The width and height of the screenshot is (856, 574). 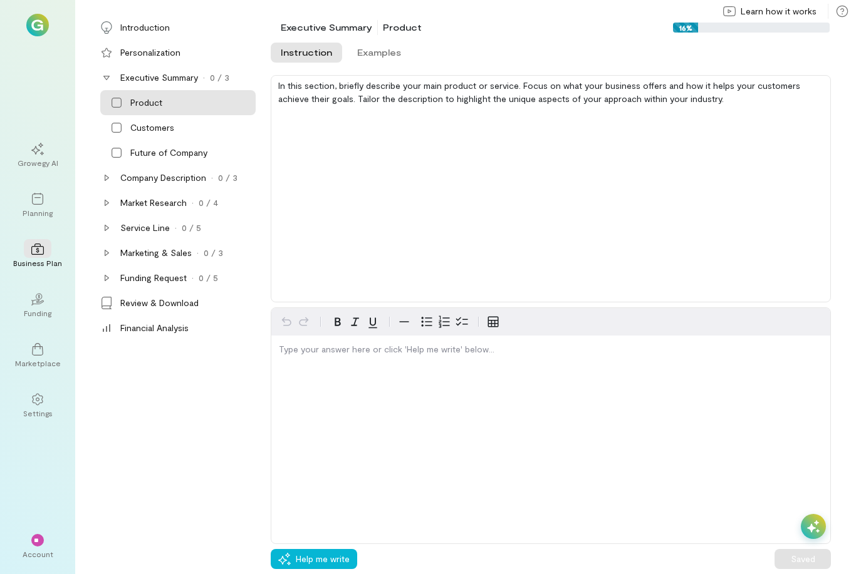 What do you see at coordinates (38, 313) in the screenshot?
I see `div: Funding` at bounding box center [38, 313].